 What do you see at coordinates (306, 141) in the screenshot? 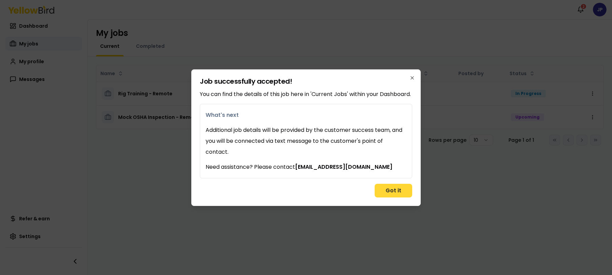
I see `p: Additional job details will be provided by the customer success team, and you will be connected v...` at bounding box center [306, 141].